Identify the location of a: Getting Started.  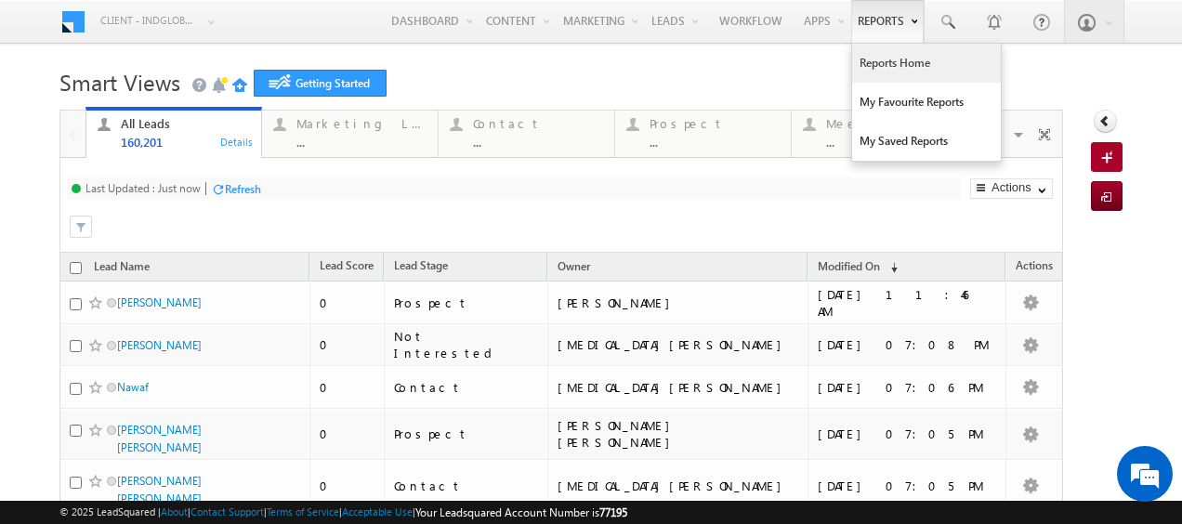
(320, 83).